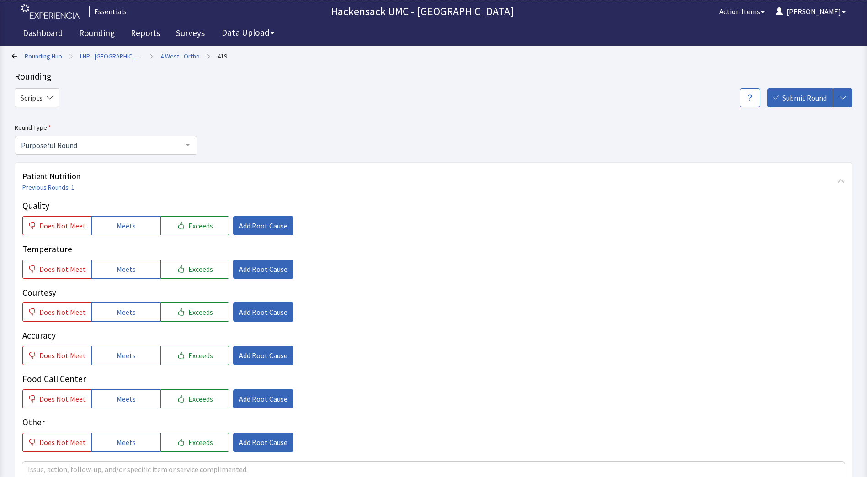  What do you see at coordinates (433, 249) in the screenshot?
I see `p: Temperature` at bounding box center [433, 249].